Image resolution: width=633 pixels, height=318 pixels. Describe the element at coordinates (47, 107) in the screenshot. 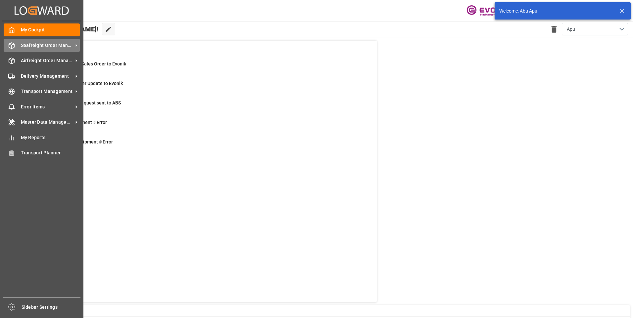

I see `span: Error Items` at that location.